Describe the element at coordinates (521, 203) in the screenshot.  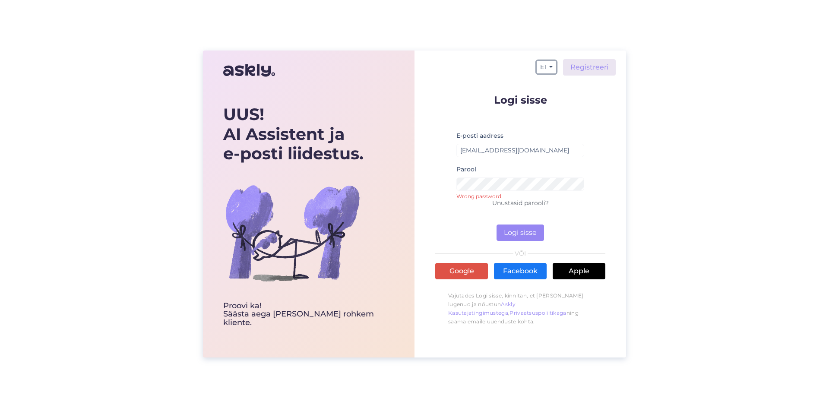
I see `a: Unustasid parooli?` at that location.